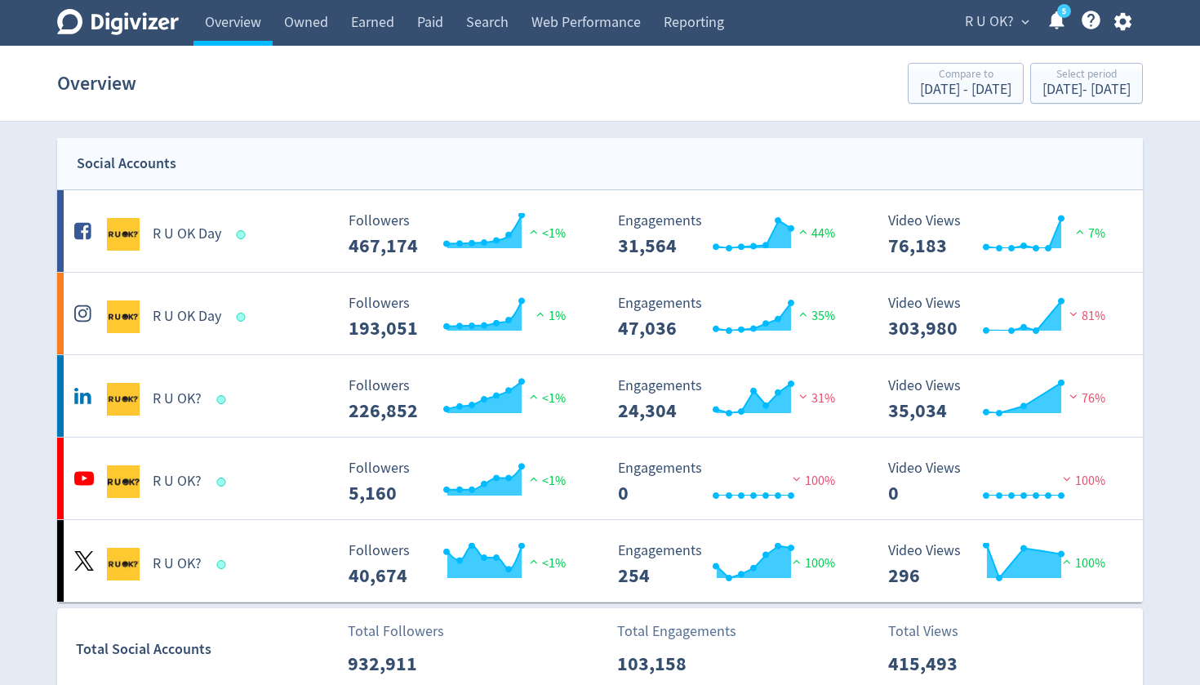 This screenshot has height=685, width=1200. I want to click on p: 103,158, so click(664, 664).